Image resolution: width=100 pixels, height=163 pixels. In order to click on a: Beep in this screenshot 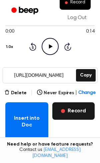, I will do `click(25, 11)`.